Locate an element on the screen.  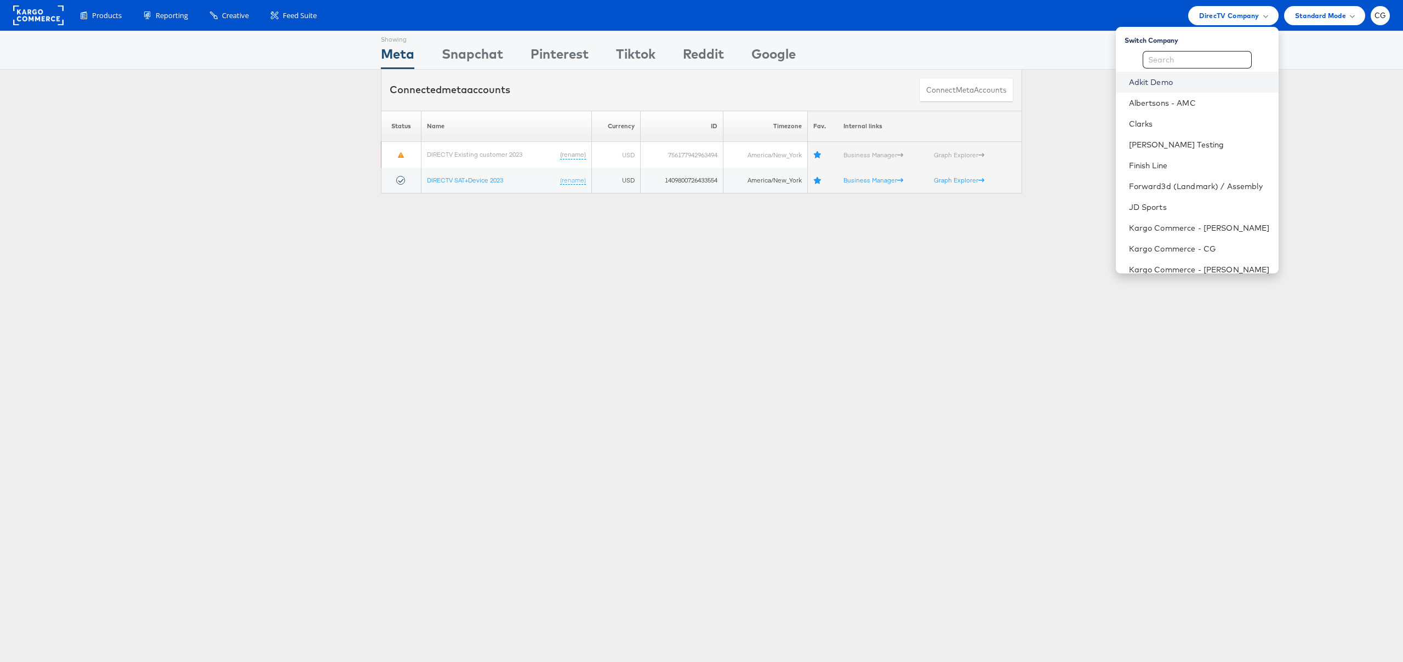
a: Albertsons - AMC is located at coordinates (1199, 103).